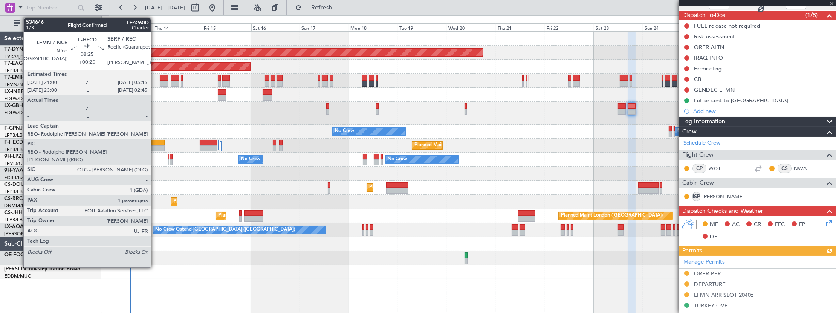 Image resolution: width=836 pixels, height=313 pixels. I want to click on span: Refresh, so click(322, 8).